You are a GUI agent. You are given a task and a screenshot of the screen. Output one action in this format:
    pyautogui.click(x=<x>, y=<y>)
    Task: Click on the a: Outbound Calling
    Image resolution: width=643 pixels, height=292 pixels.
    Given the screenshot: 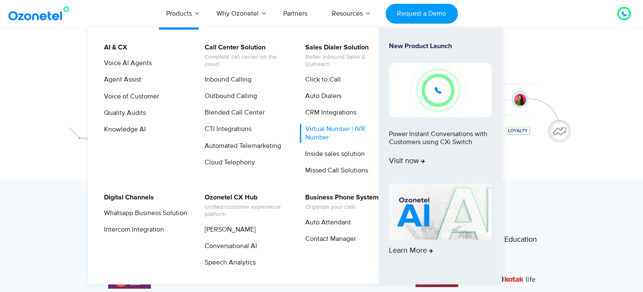 What is the action you would take?
    pyautogui.click(x=229, y=96)
    